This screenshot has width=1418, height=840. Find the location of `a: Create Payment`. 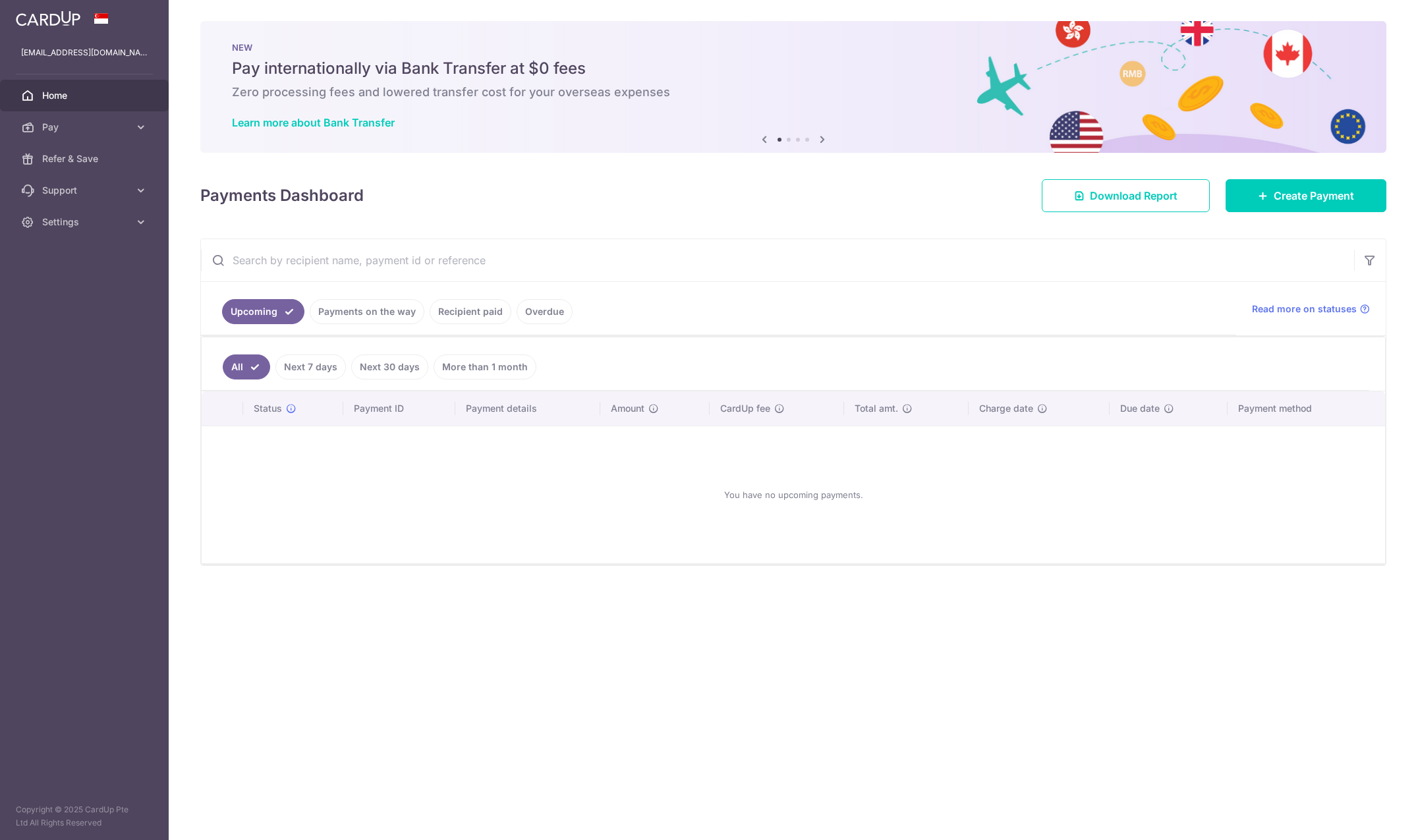

a: Create Payment is located at coordinates (1306, 196).